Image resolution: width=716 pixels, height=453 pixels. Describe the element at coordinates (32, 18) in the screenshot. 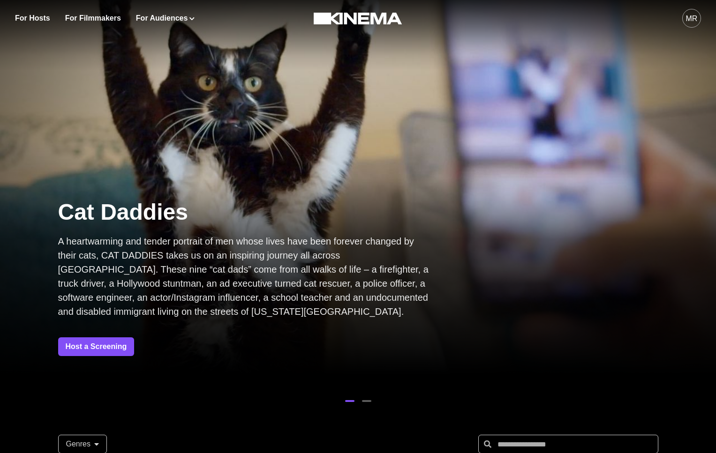

I see `a: For Hosts` at that location.